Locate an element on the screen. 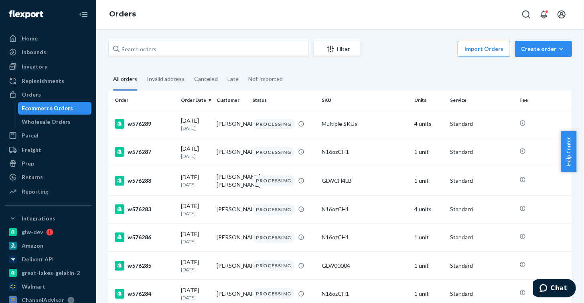 The height and width of the screenshot is (303, 584). a: Wholesale Orders is located at coordinates (55, 122).